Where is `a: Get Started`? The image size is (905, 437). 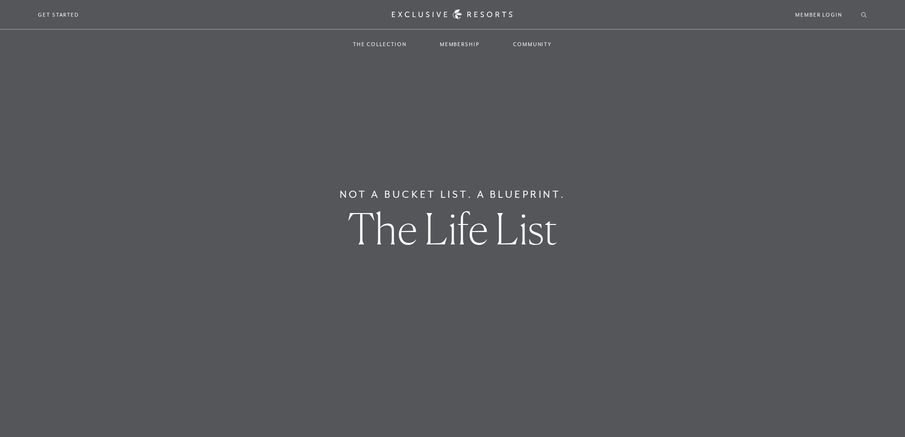
a: Get Started is located at coordinates (58, 15).